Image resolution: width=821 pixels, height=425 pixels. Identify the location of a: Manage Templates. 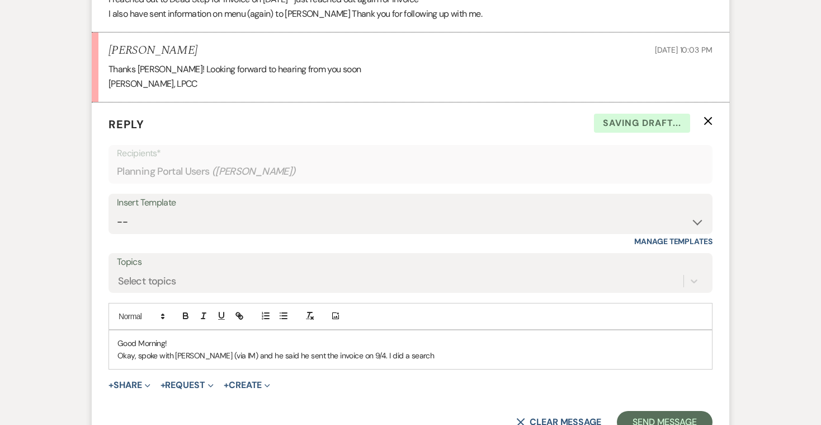
(674, 241).